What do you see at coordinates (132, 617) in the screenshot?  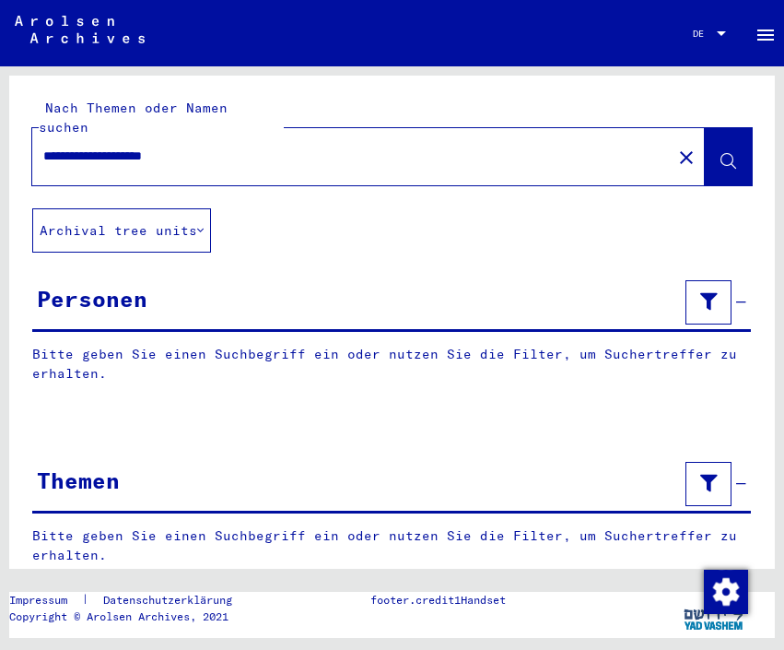 I see `p: Copyright © Arolsen Archives, 2021` at bounding box center [132, 617].